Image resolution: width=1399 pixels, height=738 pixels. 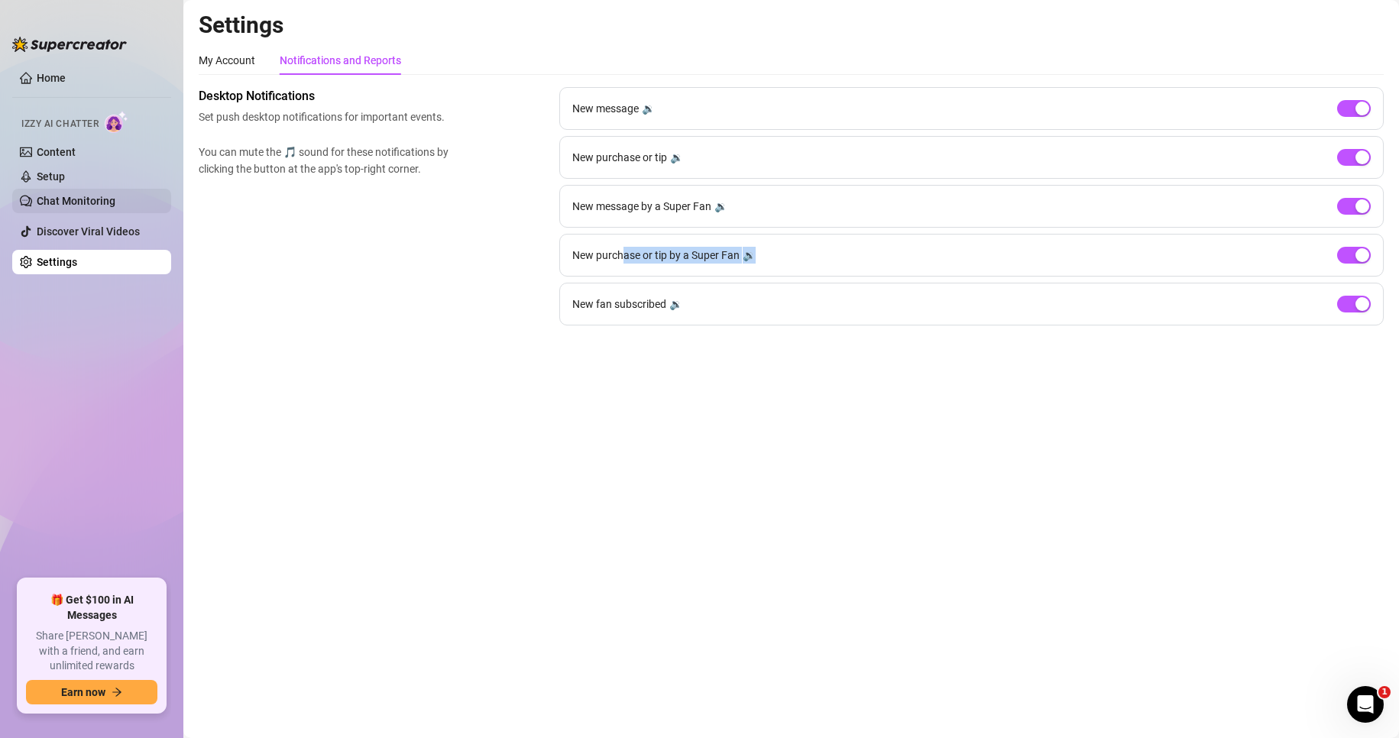 I want to click on a: Settings, so click(x=57, y=262).